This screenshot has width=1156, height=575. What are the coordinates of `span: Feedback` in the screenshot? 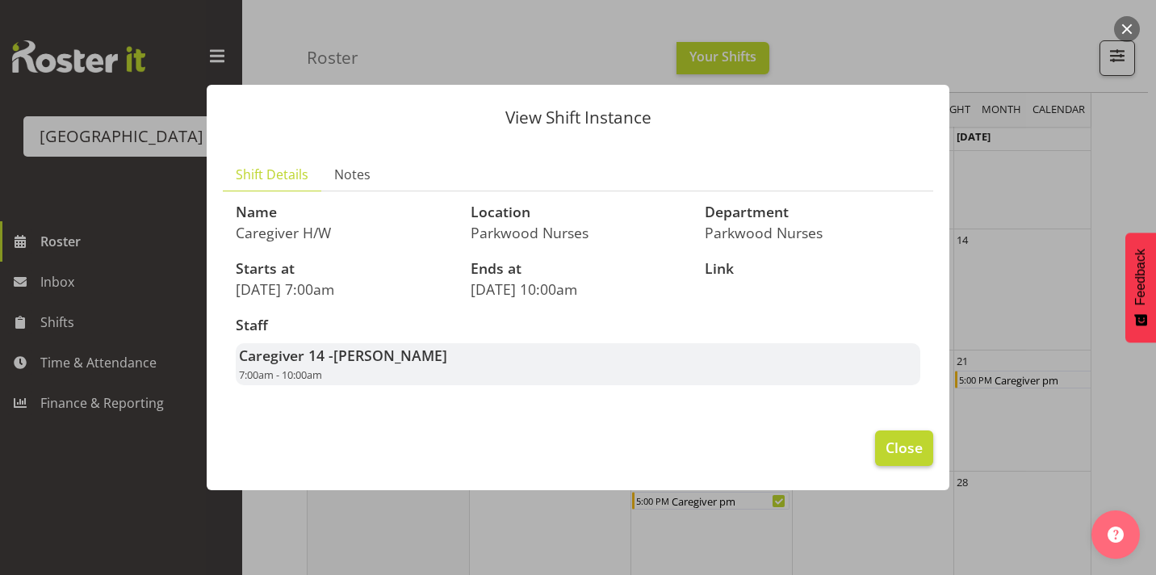 It's located at (1141, 277).